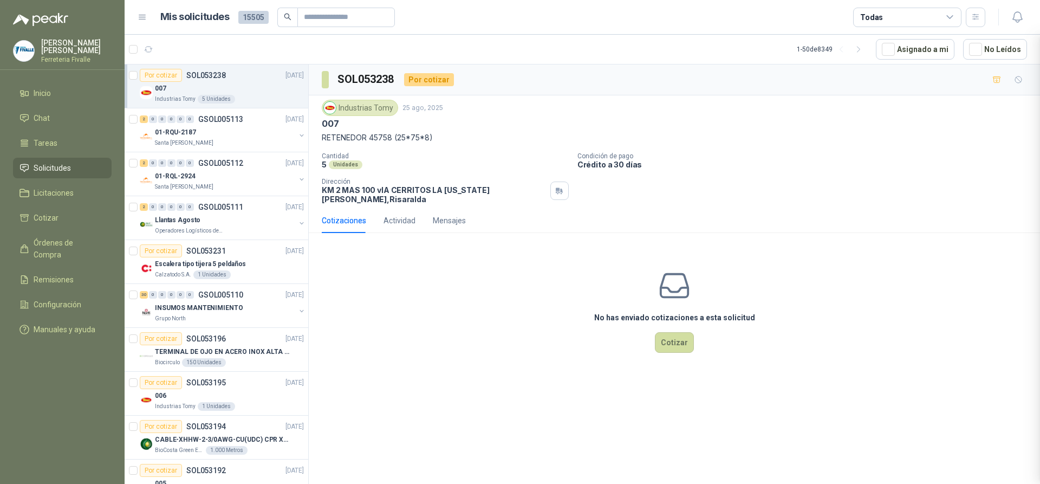 This screenshot has width=1040, height=484. I want to click on span: Configuración, so click(57, 304).